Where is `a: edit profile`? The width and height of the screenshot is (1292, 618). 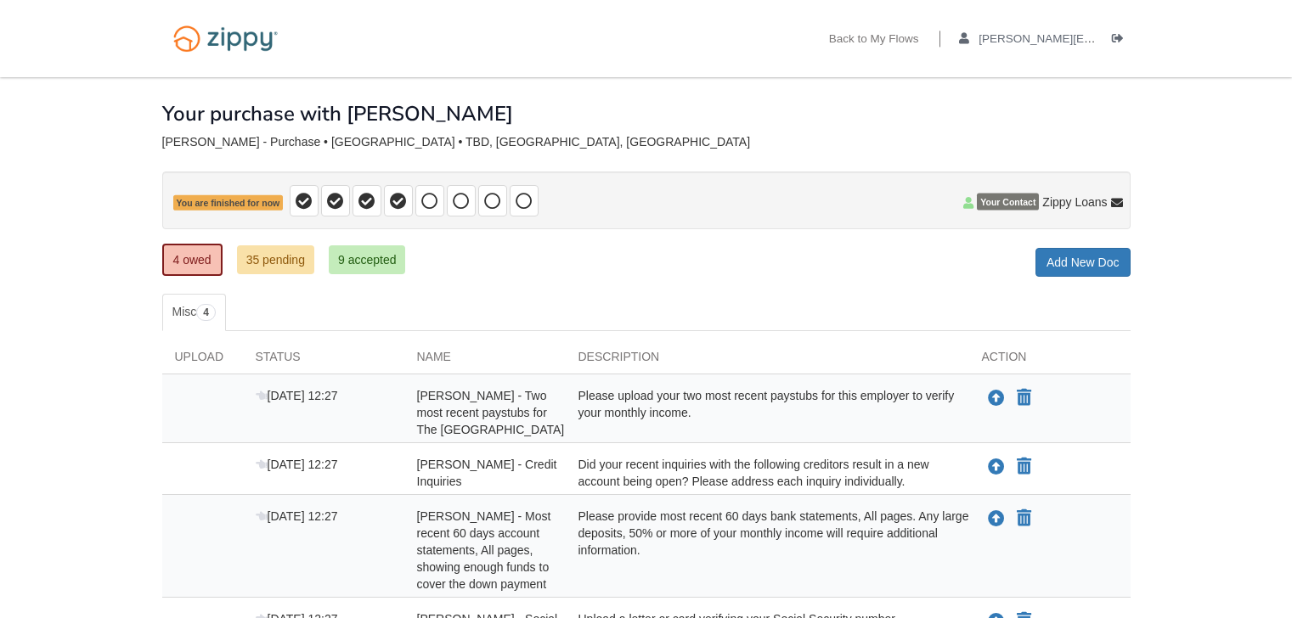
a: edit profile is located at coordinates (1114, 41).